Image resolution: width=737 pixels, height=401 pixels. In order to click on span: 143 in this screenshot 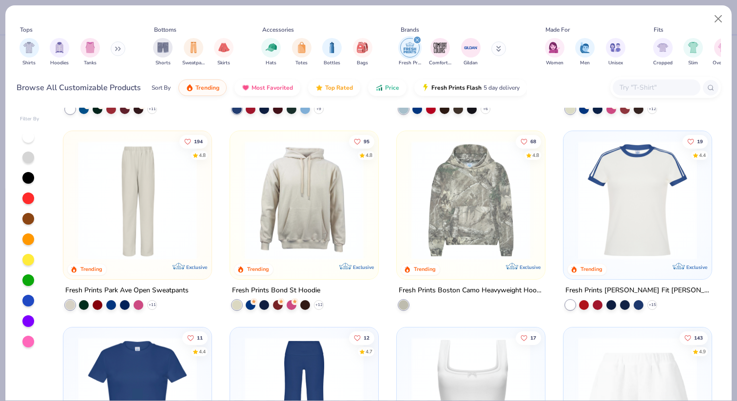, I will do `click(699, 338)`.